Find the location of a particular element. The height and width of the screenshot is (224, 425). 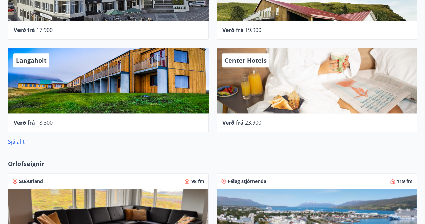

span: 19.900 is located at coordinates (253, 30).